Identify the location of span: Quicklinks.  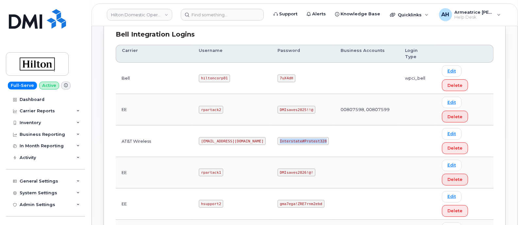
(409, 15).